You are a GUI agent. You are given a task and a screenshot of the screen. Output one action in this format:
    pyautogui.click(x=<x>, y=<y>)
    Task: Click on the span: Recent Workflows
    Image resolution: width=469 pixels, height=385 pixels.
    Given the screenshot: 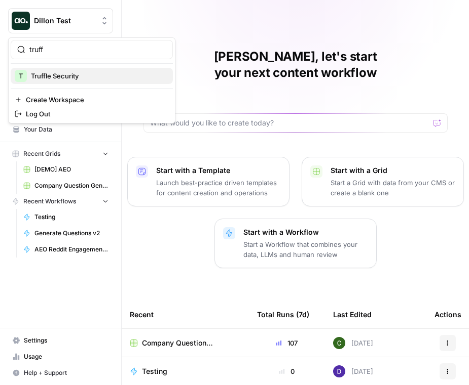 What is the action you would take?
    pyautogui.click(x=50, y=202)
    